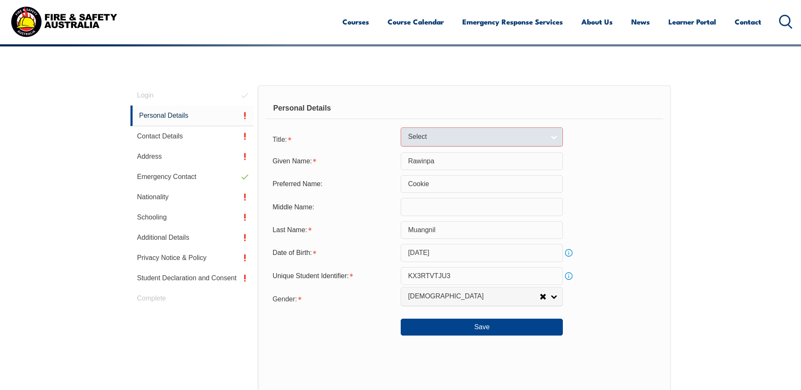  I want to click on a: Courses, so click(356, 22).